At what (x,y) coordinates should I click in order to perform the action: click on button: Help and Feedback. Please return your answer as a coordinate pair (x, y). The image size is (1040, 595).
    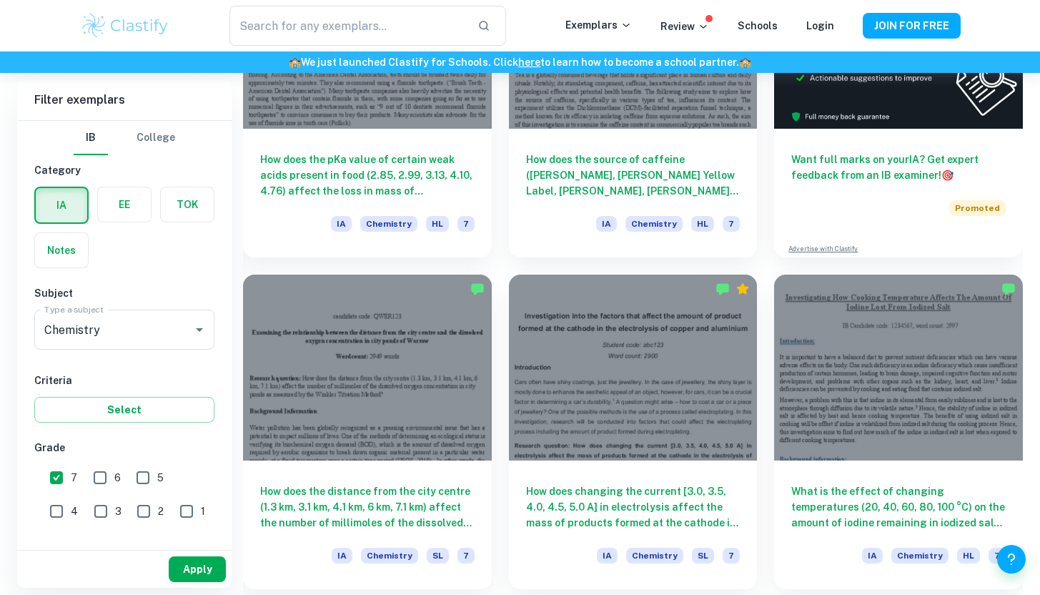
    Looking at the image, I should click on (1012, 559).